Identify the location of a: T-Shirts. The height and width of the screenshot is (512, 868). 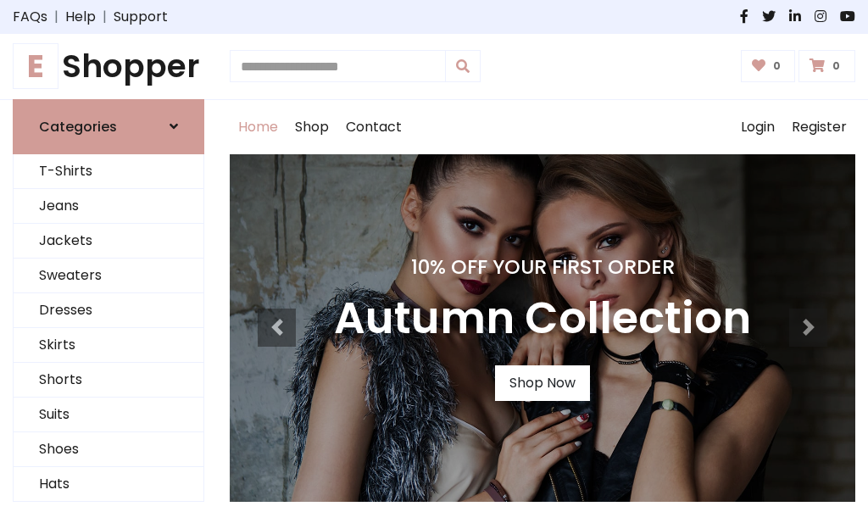
(109, 171).